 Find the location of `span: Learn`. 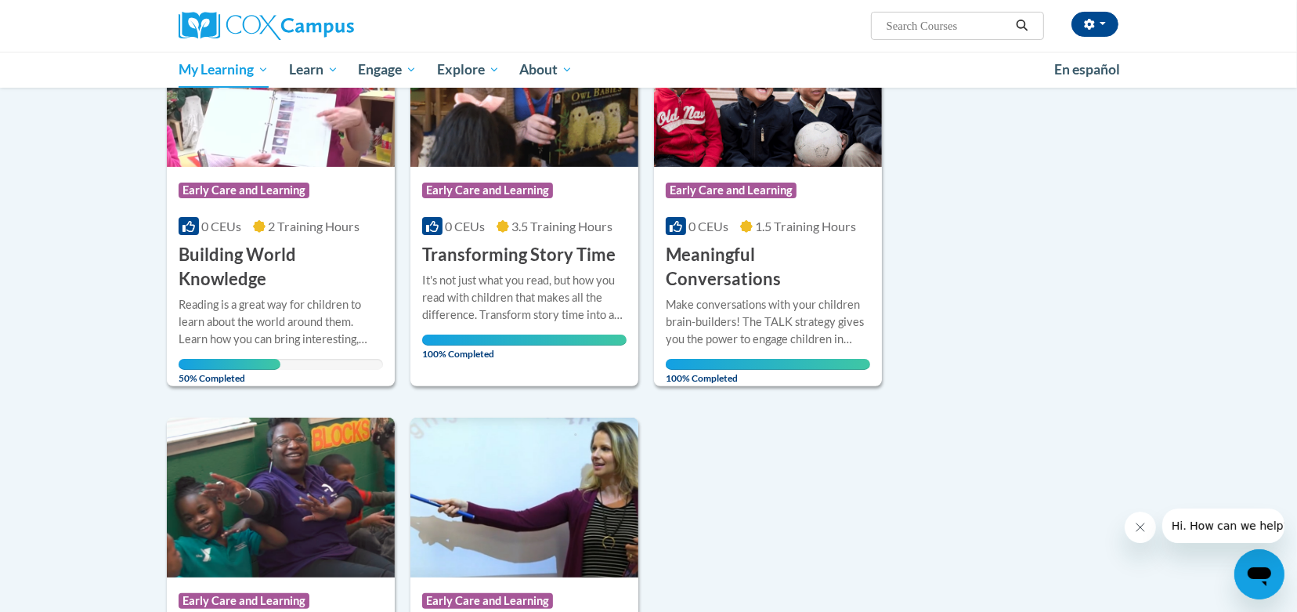

span: Learn is located at coordinates (313, 70).